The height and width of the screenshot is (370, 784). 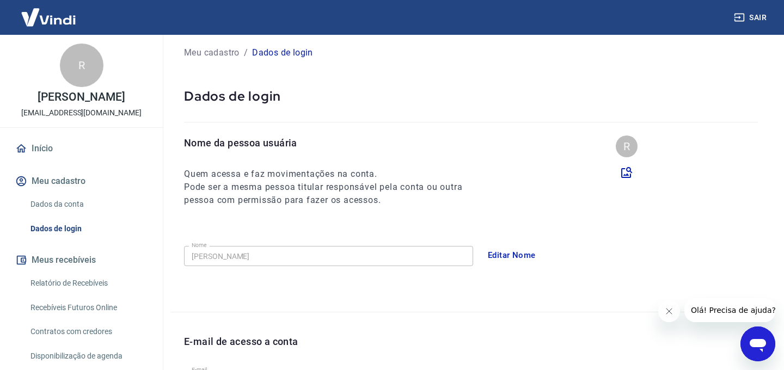 What do you see at coordinates (49, 12) in the screenshot?
I see `span: Olá! Precisa de ajuda?` at bounding box center [49, 12].